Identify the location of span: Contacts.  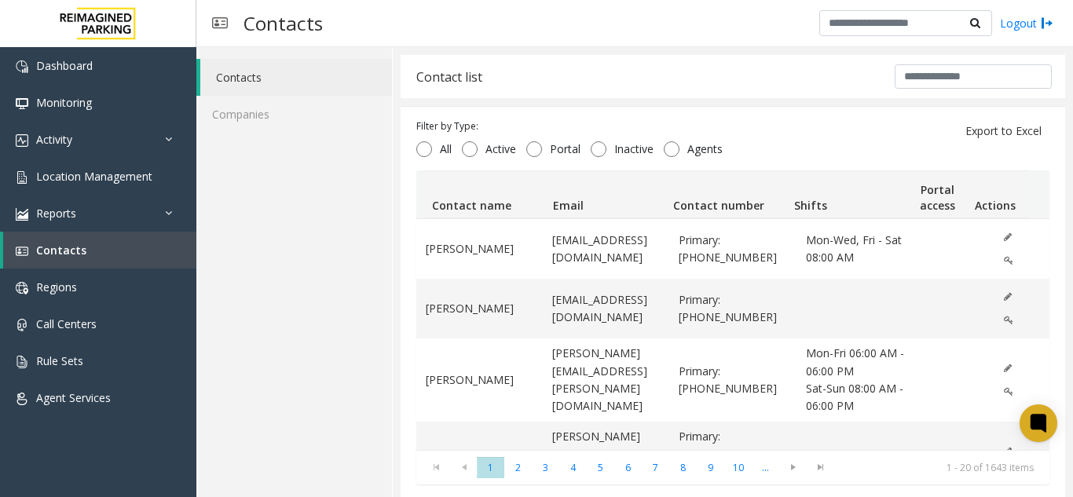
(61, 250).